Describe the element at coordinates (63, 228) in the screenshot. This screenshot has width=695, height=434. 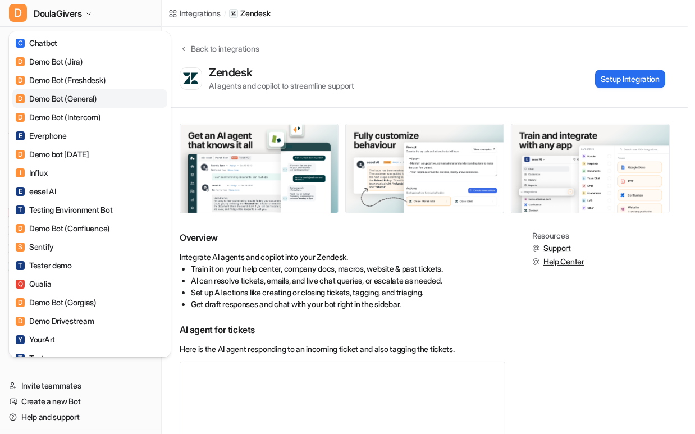
I see `div: Demo Bot (Confluence)` at that location.